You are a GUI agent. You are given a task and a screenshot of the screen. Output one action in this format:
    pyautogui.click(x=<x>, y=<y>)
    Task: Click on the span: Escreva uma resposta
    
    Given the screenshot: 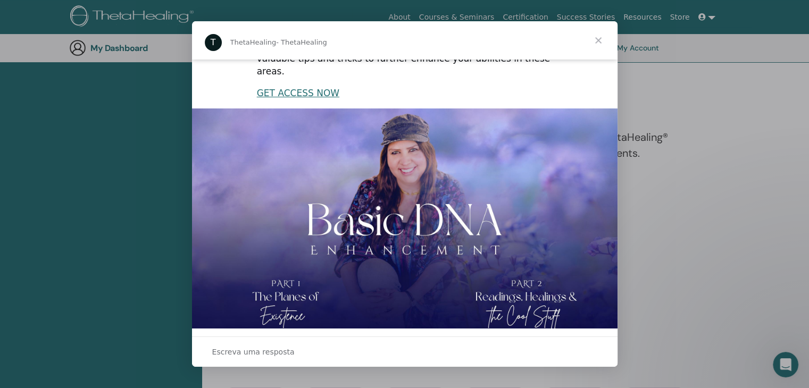 What is the action you would take?
    pyautogui.click(x=253, y=352)
    